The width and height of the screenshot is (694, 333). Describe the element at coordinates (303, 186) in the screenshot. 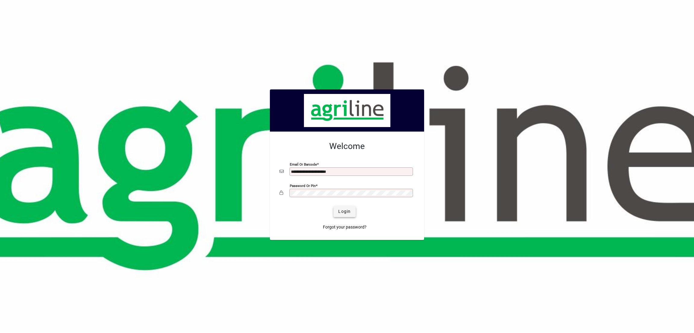

I see `mat-label: Password or Pin` at that location.